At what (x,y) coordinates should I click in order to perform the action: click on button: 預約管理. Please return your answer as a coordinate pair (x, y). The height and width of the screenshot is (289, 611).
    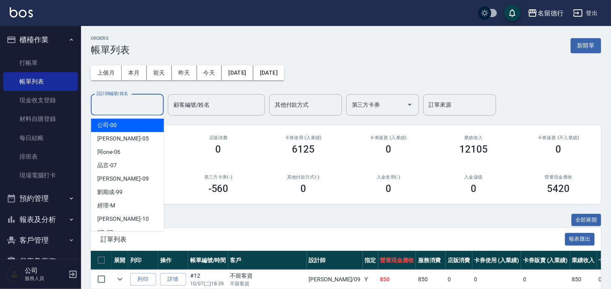
    Looking at the image, I should click on (41, 198).